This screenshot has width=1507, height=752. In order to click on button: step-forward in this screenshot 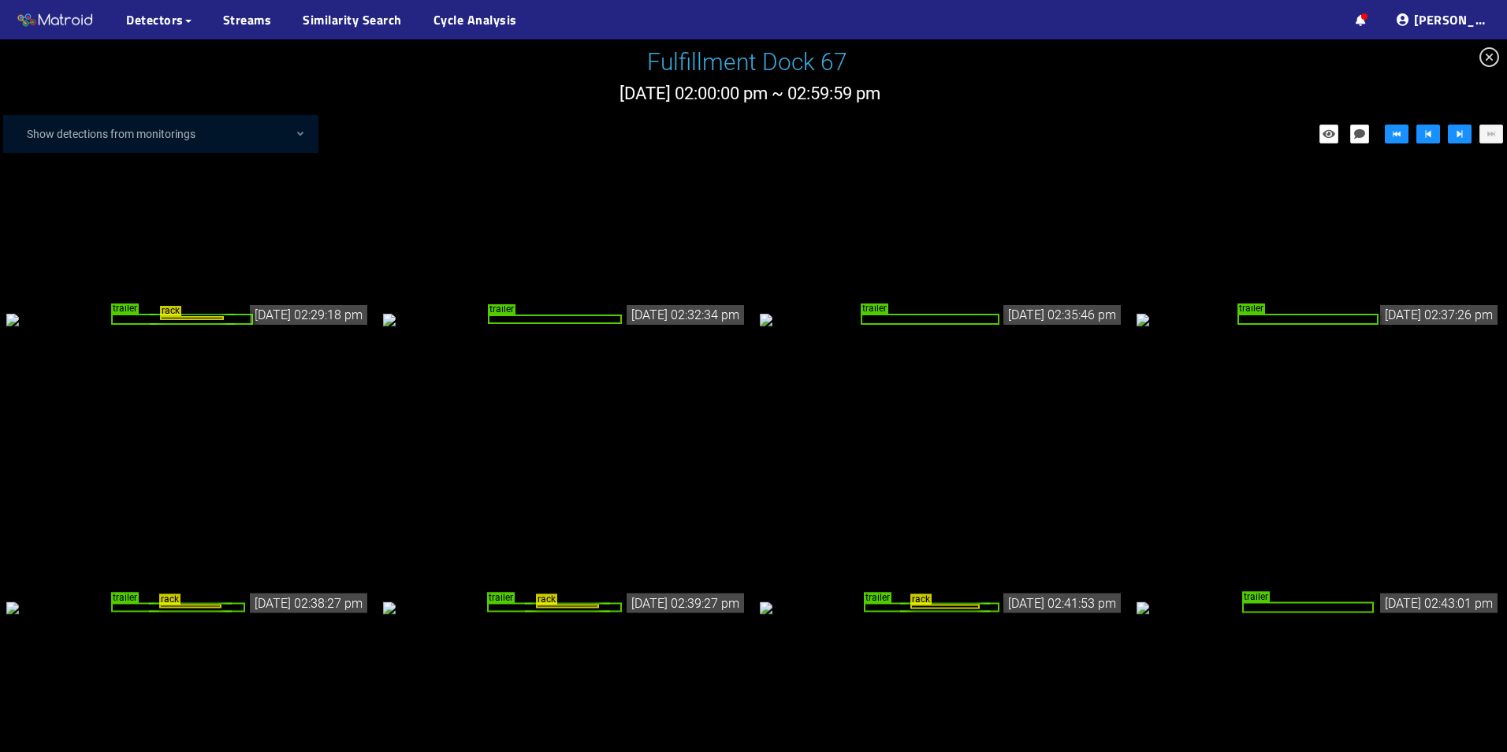, I will do `click(1460, 134)`.